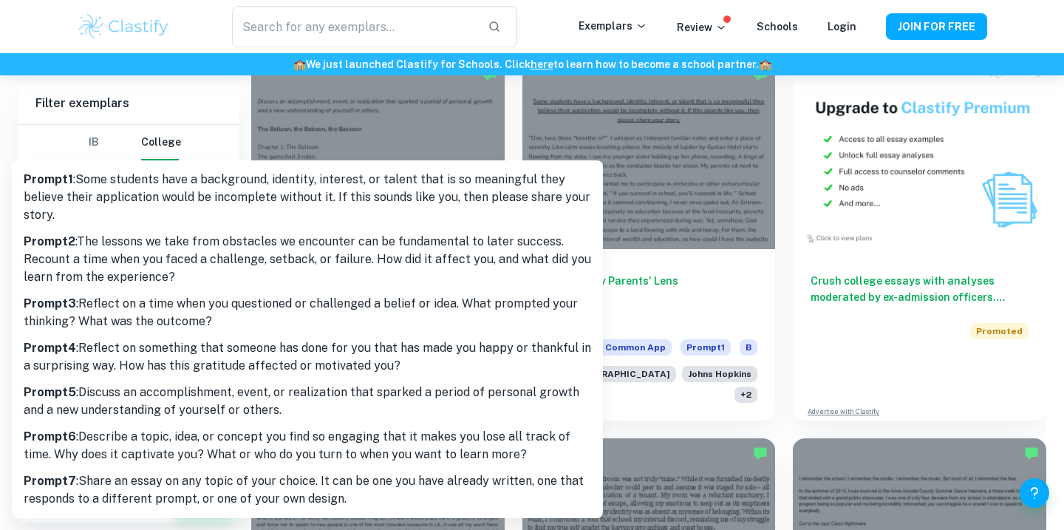 The height and width of the screenshot is (530, 1064). Describe the element at coordinates (307, 197) in the screenshot. I see `p: : Some students have a background, identity, interest, or talent that is so meaningful they belie...` at that location.